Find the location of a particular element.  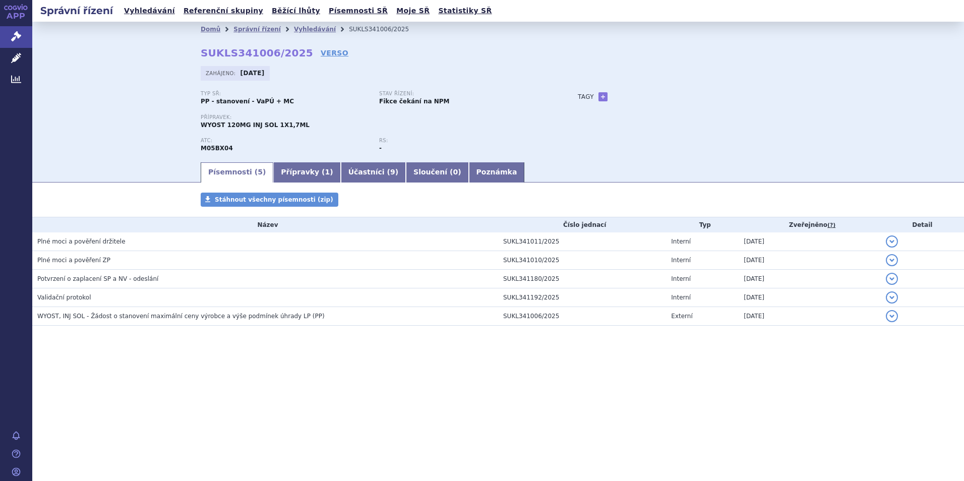

a: Referenční skupiny is located at coordinates (223, 11).